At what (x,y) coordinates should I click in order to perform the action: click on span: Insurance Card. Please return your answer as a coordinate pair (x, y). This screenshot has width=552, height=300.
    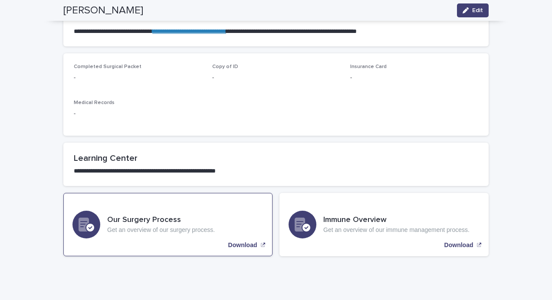
    Looking at the image, I should click on (368, 67).